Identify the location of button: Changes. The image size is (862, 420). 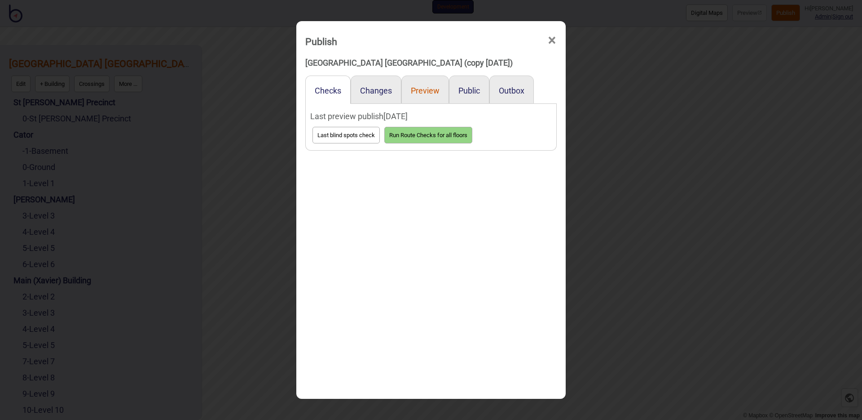
(376, 90).